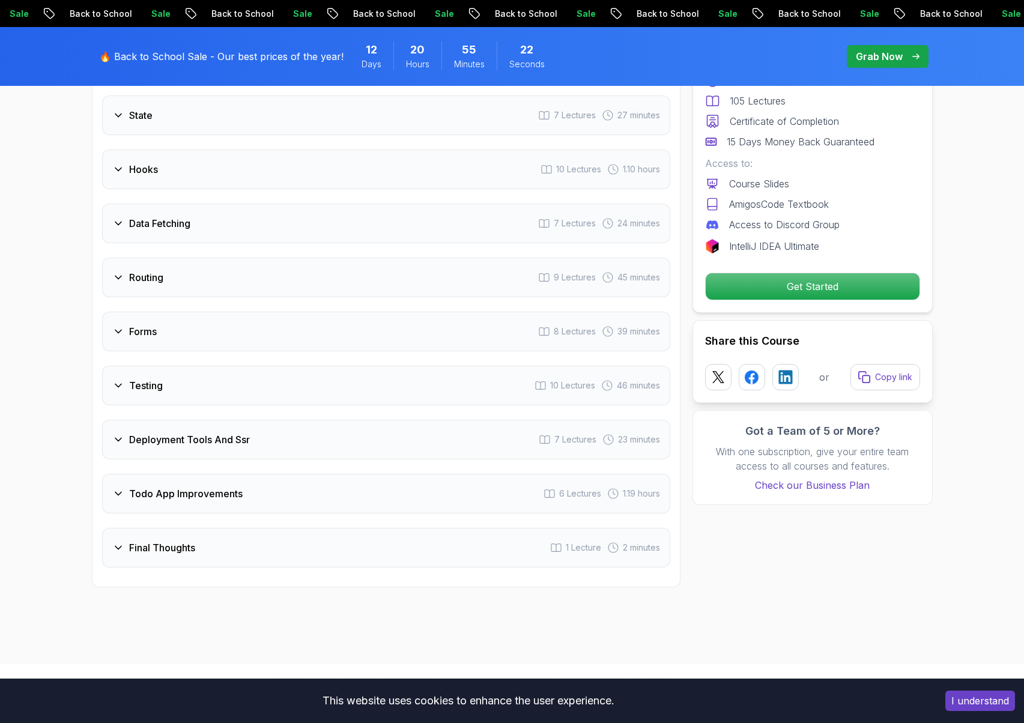 The width and height of the screenshot is (1024, 723). What do you see at coordinates (642, 169) in the screenshot?
I see `span: 1.10 hours` at bounding box center [642, 169].